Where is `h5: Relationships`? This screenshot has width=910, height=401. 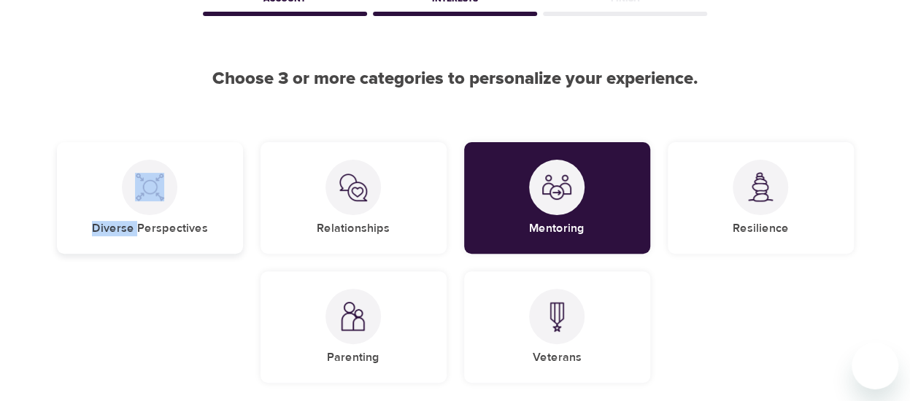
h5: Relationships is located at coordinates (353, 228).